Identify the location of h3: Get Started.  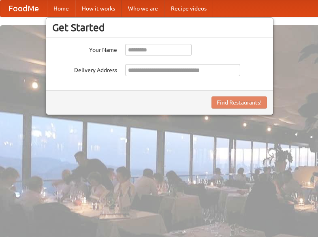
(159, 28).